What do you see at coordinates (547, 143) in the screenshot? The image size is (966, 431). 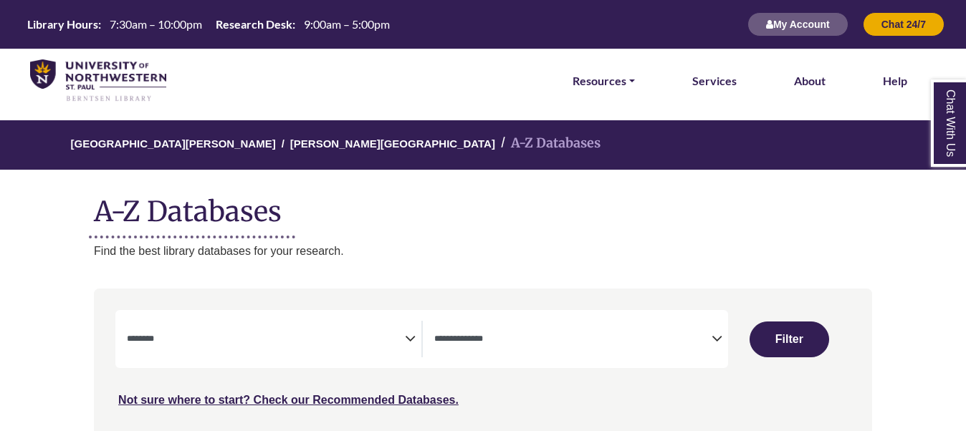 I see `li: A-Z Databases` at bounding box center [547, 143].